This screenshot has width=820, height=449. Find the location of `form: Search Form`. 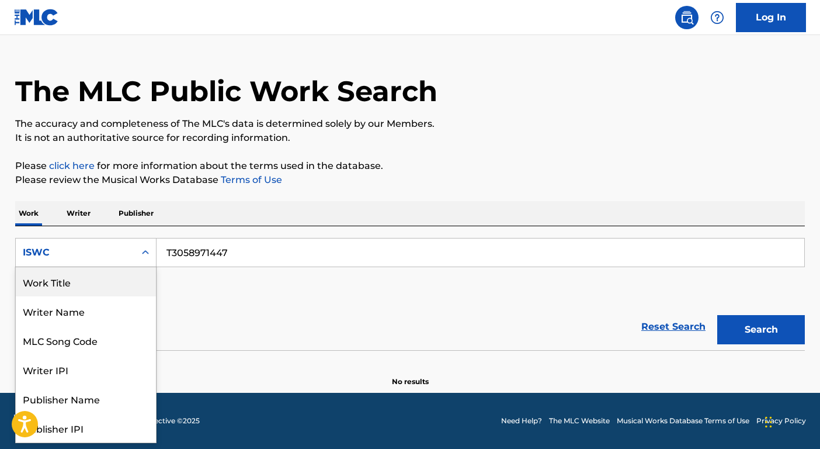

form: Search Form is located at coordinates (410, 294).